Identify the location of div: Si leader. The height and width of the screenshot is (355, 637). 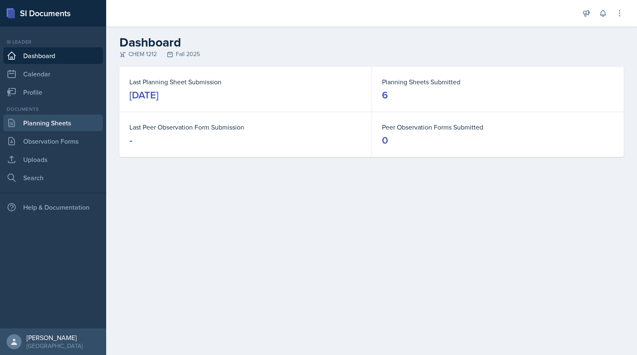
(53, 42).